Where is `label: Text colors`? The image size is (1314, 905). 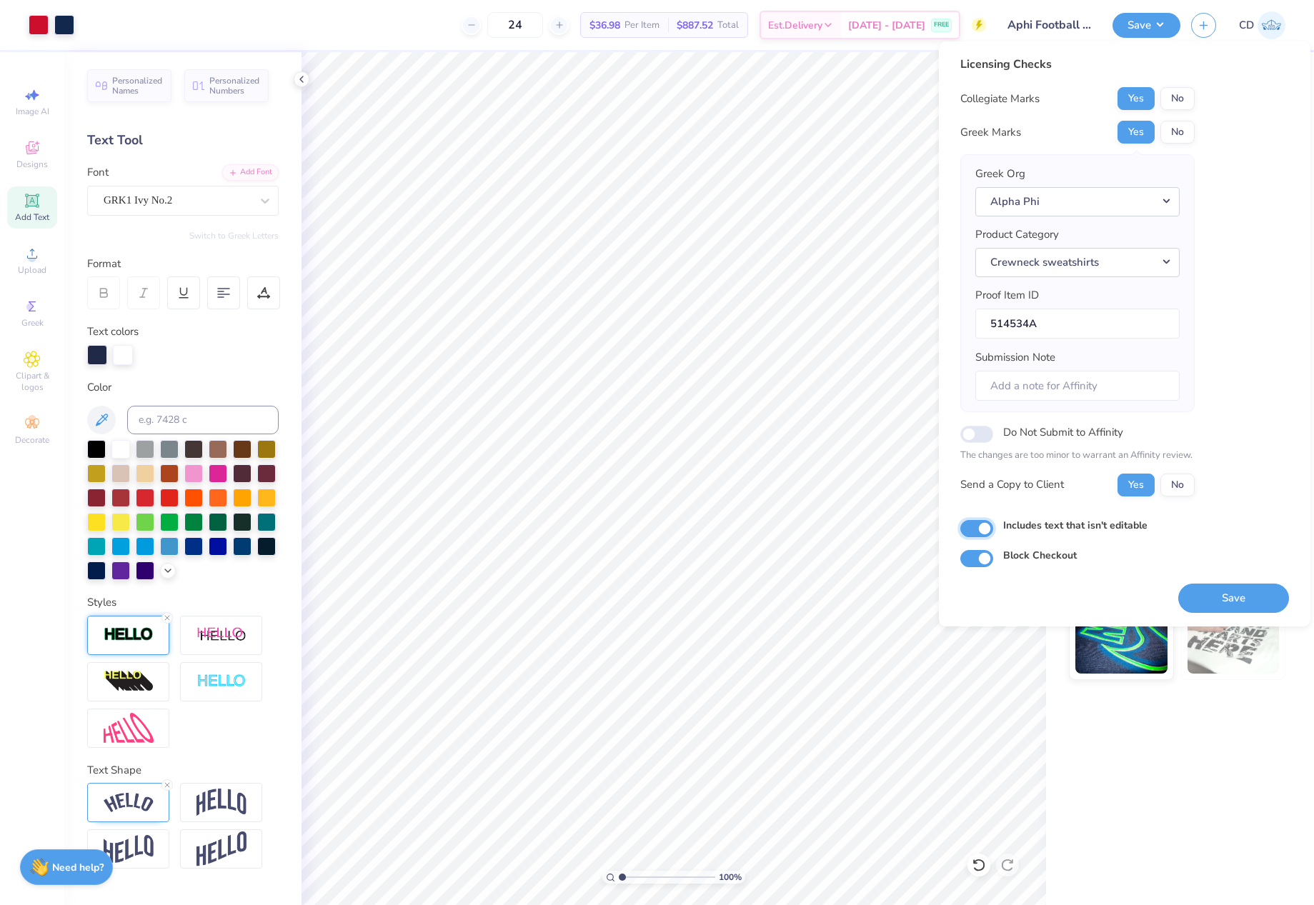
label: Text colors is located at coordinates (113, 332).